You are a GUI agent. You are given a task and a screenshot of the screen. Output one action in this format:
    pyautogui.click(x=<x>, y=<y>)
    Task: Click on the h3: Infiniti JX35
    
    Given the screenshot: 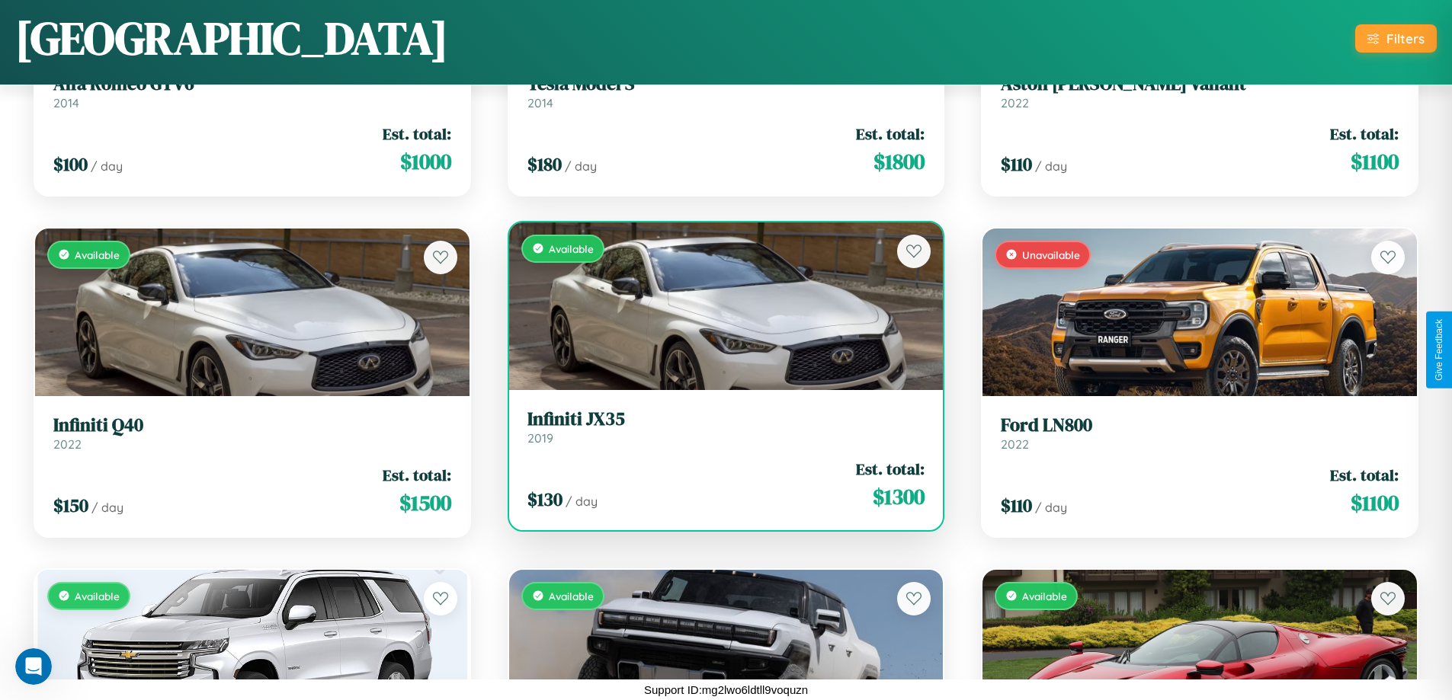 What is the action you would take?
    pyautogui.click(x=726, y=419)
    